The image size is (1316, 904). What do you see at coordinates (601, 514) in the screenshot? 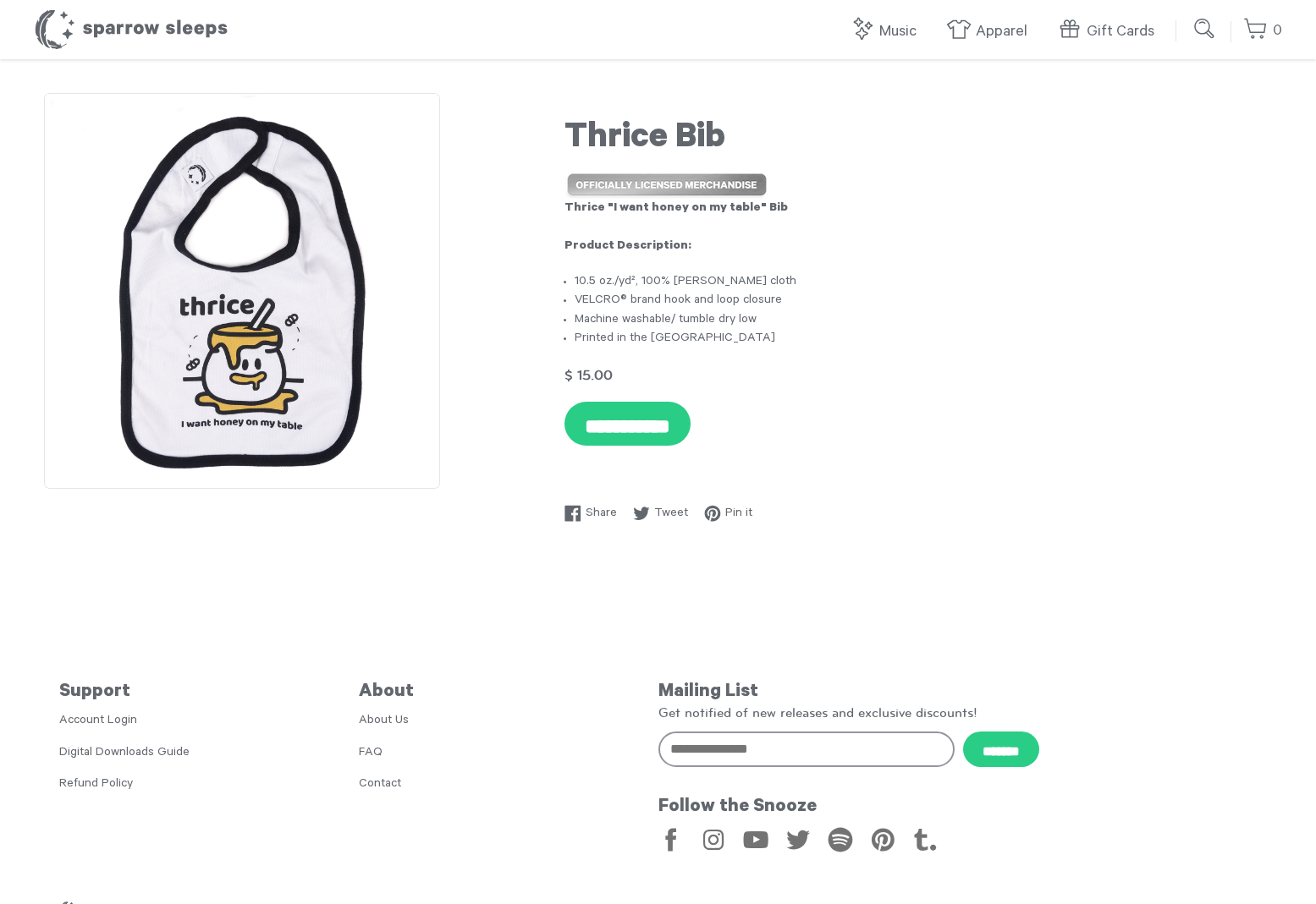
I see `span: Share` at bounding box center [601, 514].